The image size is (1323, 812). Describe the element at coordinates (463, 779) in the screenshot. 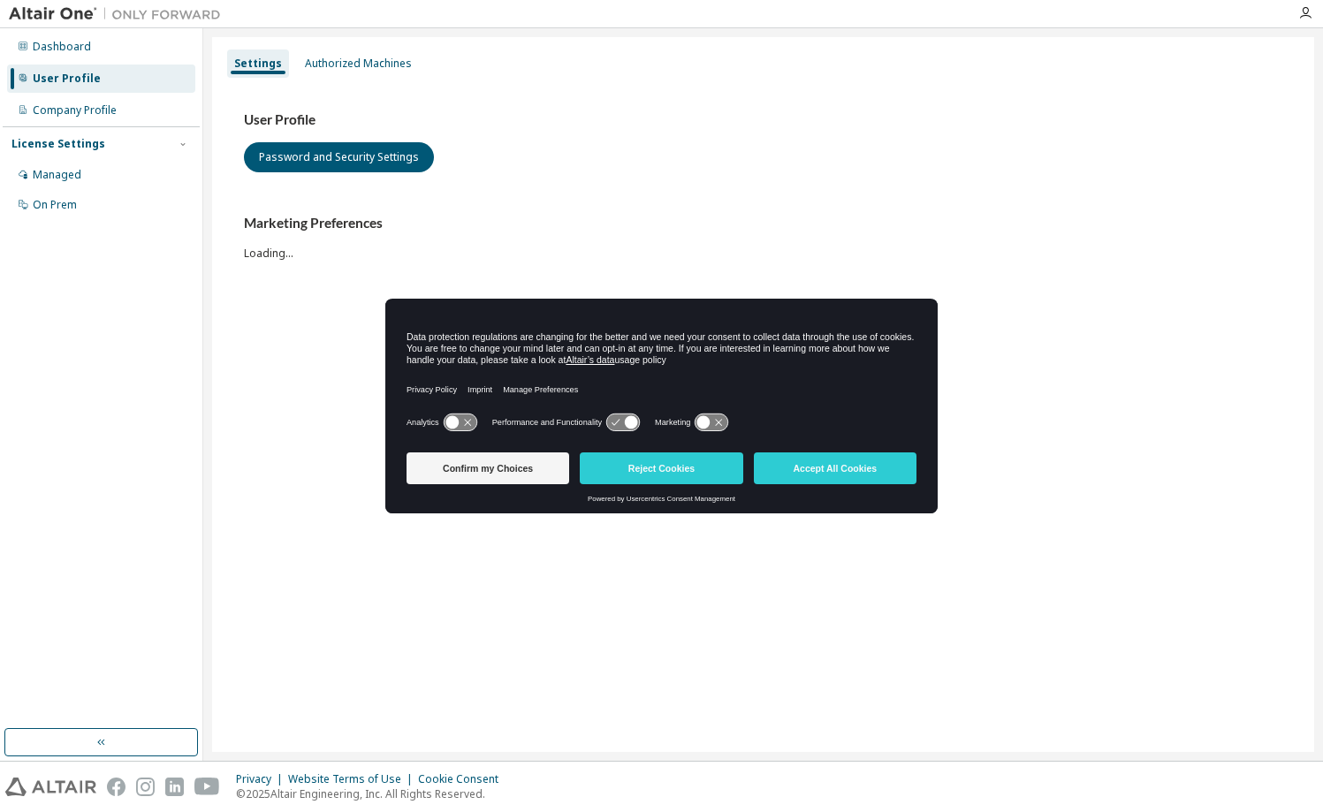

I see `div: Cookie Consent` at that location.